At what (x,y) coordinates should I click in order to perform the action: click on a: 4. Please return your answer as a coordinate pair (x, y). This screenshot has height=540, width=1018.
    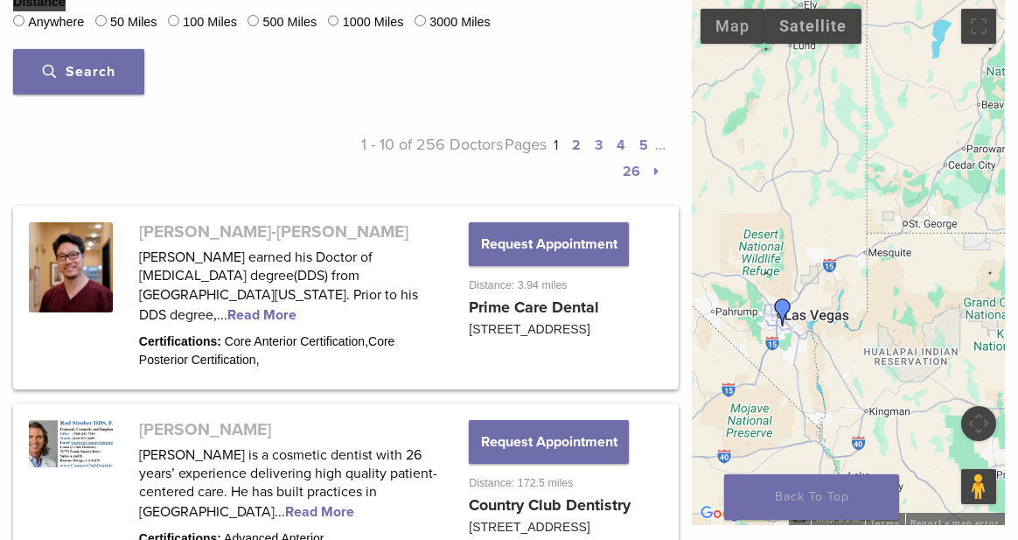
    Looking at the image, I should click on (621, 145).